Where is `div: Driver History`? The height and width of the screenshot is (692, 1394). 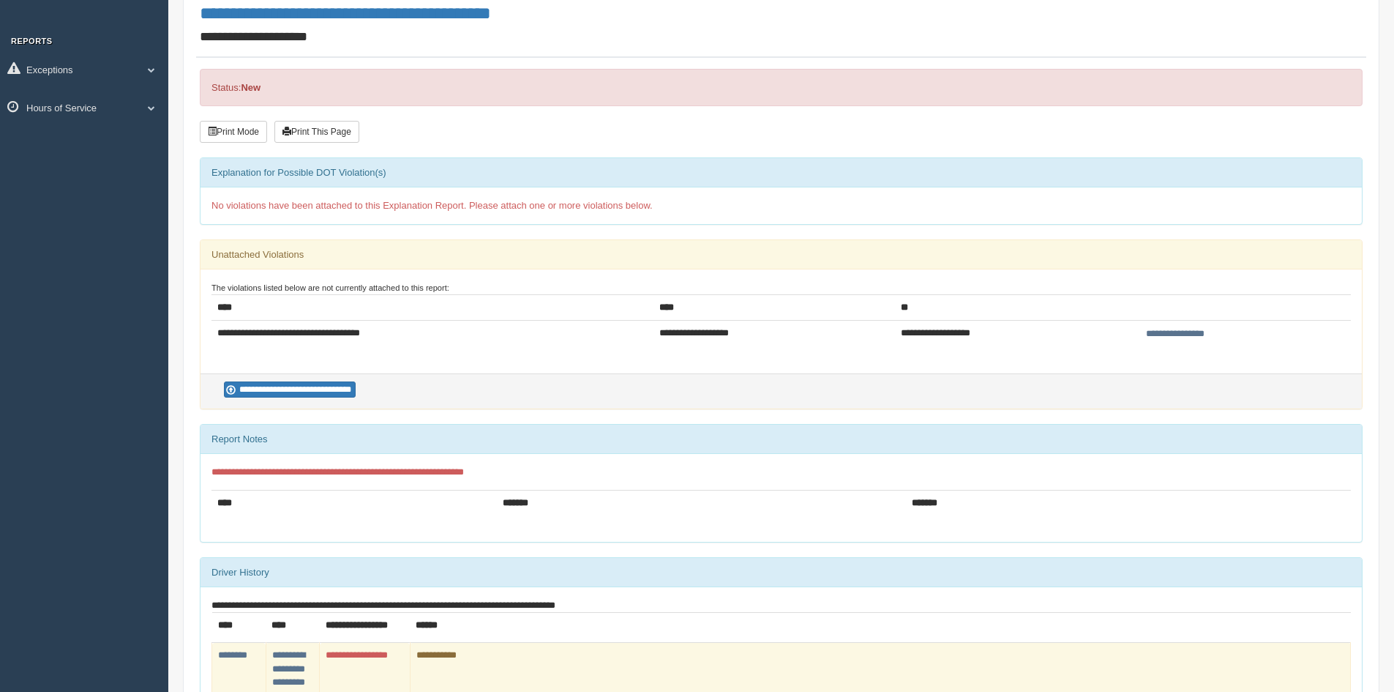 div: Driver History is located at coordinates (781, 572).